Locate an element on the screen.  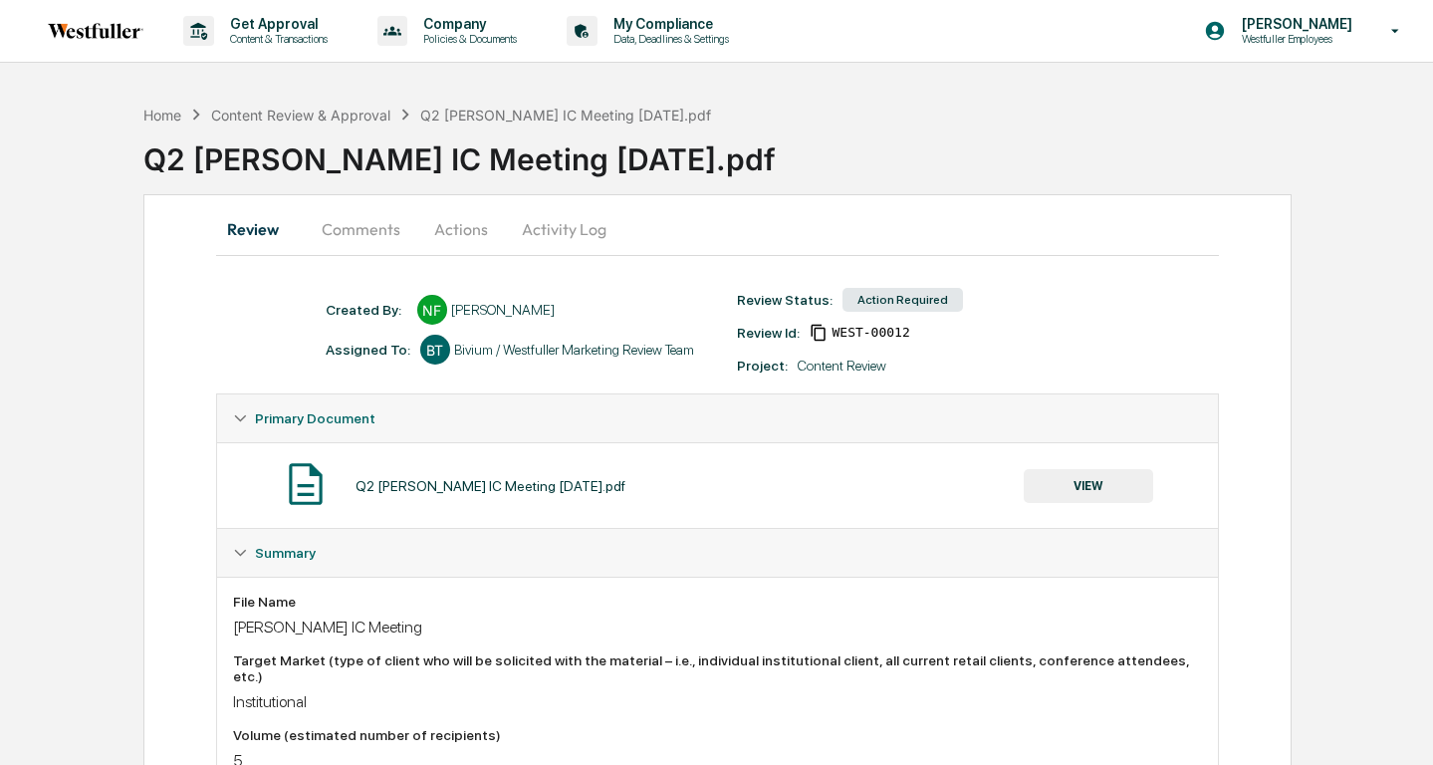
div: Summary is located at coordinates (717, 553).